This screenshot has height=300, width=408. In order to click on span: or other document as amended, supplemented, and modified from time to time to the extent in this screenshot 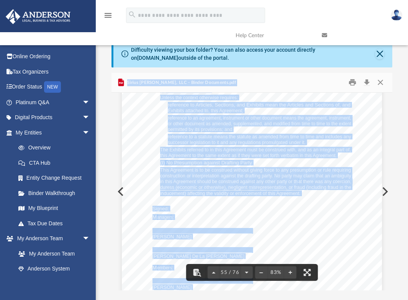, I will do `click(260, 123)`.